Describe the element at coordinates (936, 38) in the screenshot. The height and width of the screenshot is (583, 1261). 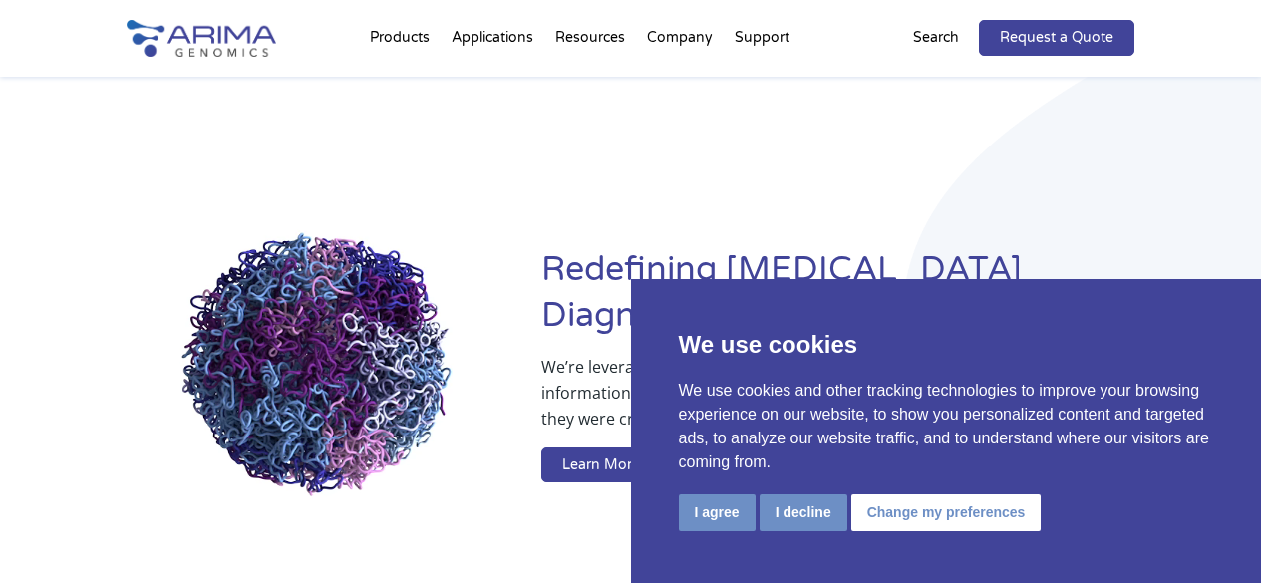
I see `p: Search` at that location.